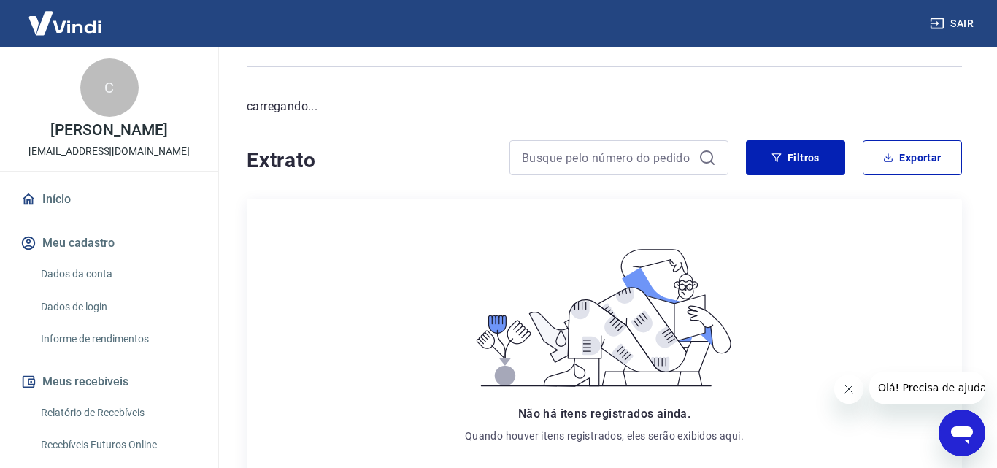  I want to click on img: Vindi, so click(65, 23).